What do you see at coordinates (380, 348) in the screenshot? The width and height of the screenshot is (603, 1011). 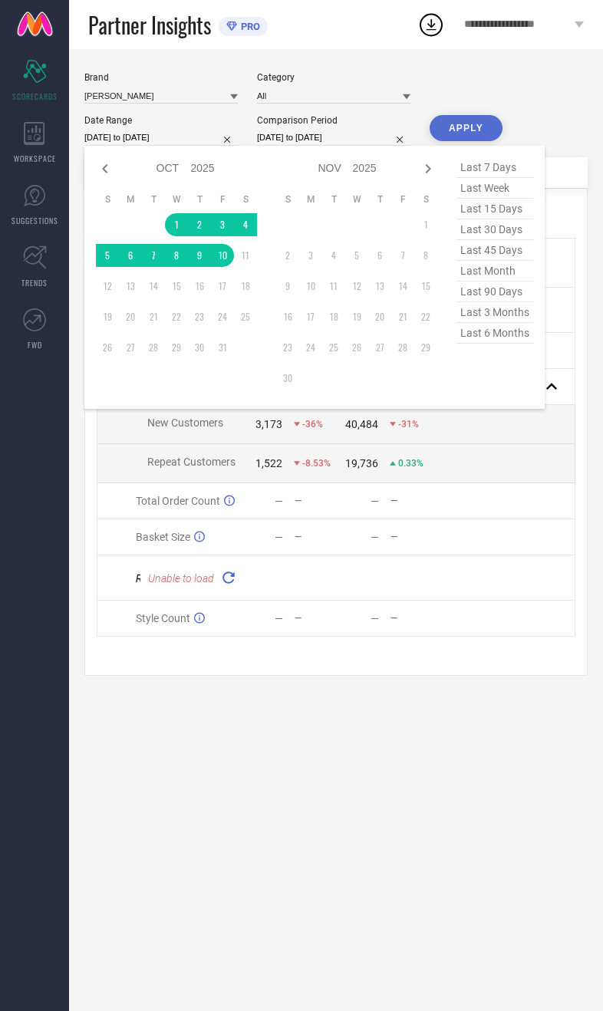 I see `td: Thu Nov 27 2025` at bounding box center [380, 348].